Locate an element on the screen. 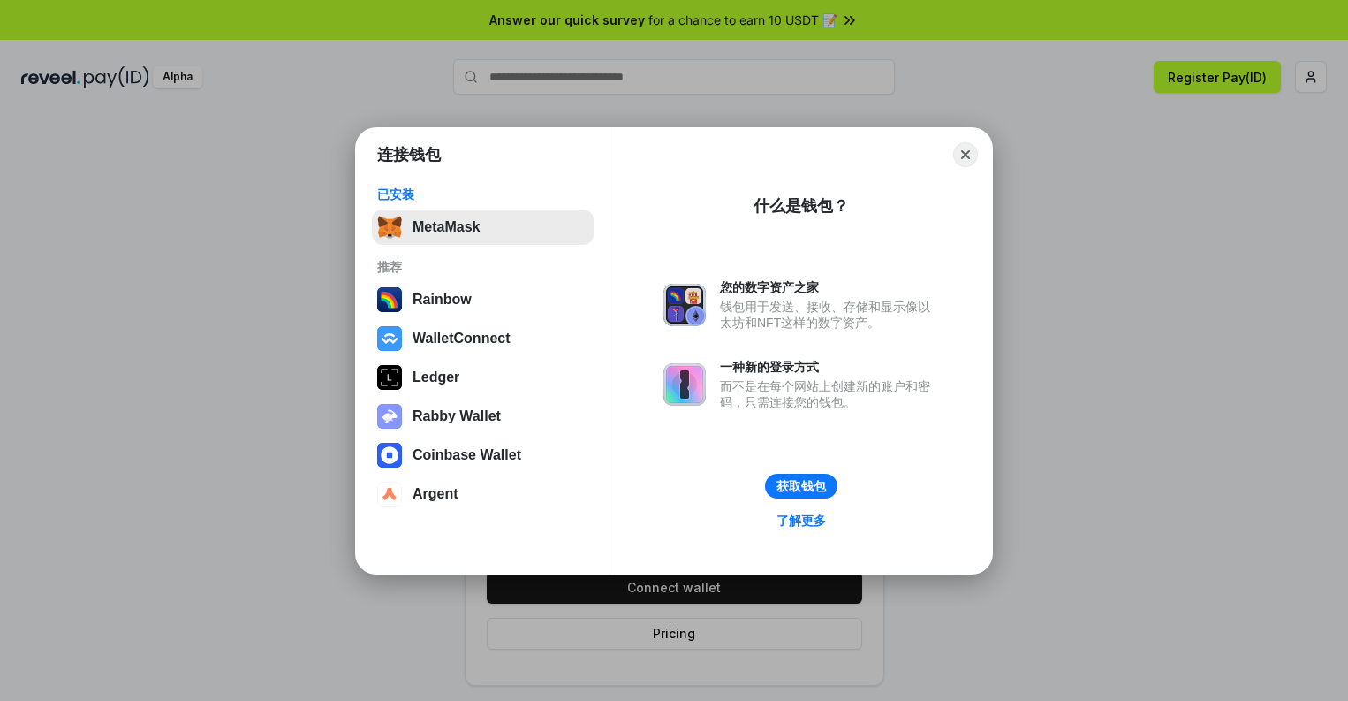 This screenshot has width=1348, height=701. div: Argent is located at coordinates (436, 494).